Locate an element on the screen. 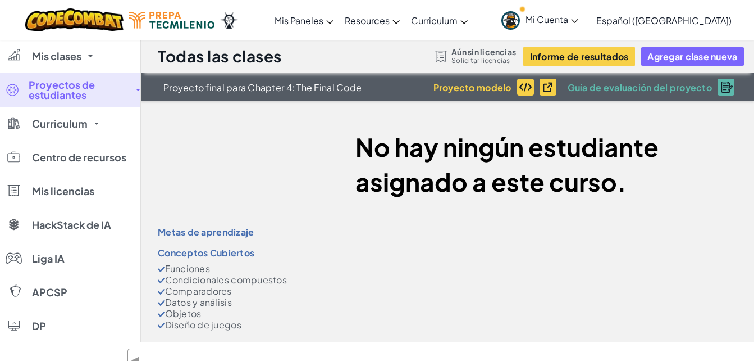 The height and width of the screenshot is (361, 754). img: IconExemplarCode.svg is located at coordinates (526, 87).